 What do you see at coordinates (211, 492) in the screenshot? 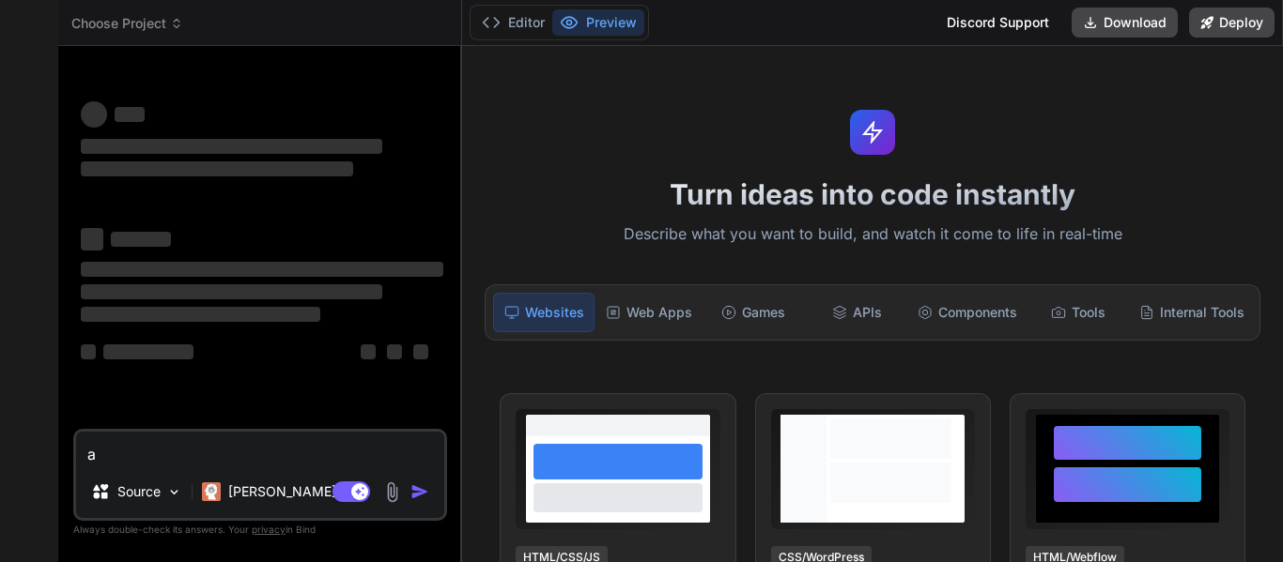
I see `img: Claude 4 Sonnet` at bounding box center [211, 492].